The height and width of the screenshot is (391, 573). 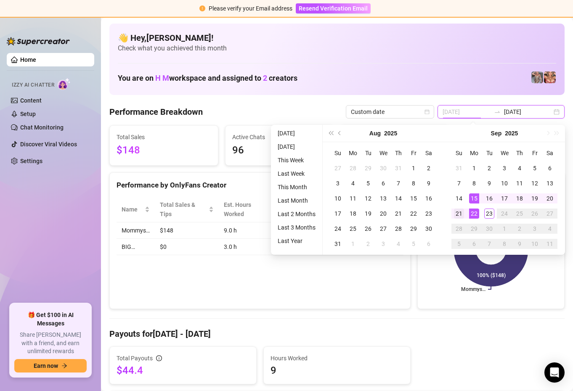 What do you see at coordinates (368, 229) in the screenshot?
I see `td: 2025-08-26` at bounding box center [368, 229].